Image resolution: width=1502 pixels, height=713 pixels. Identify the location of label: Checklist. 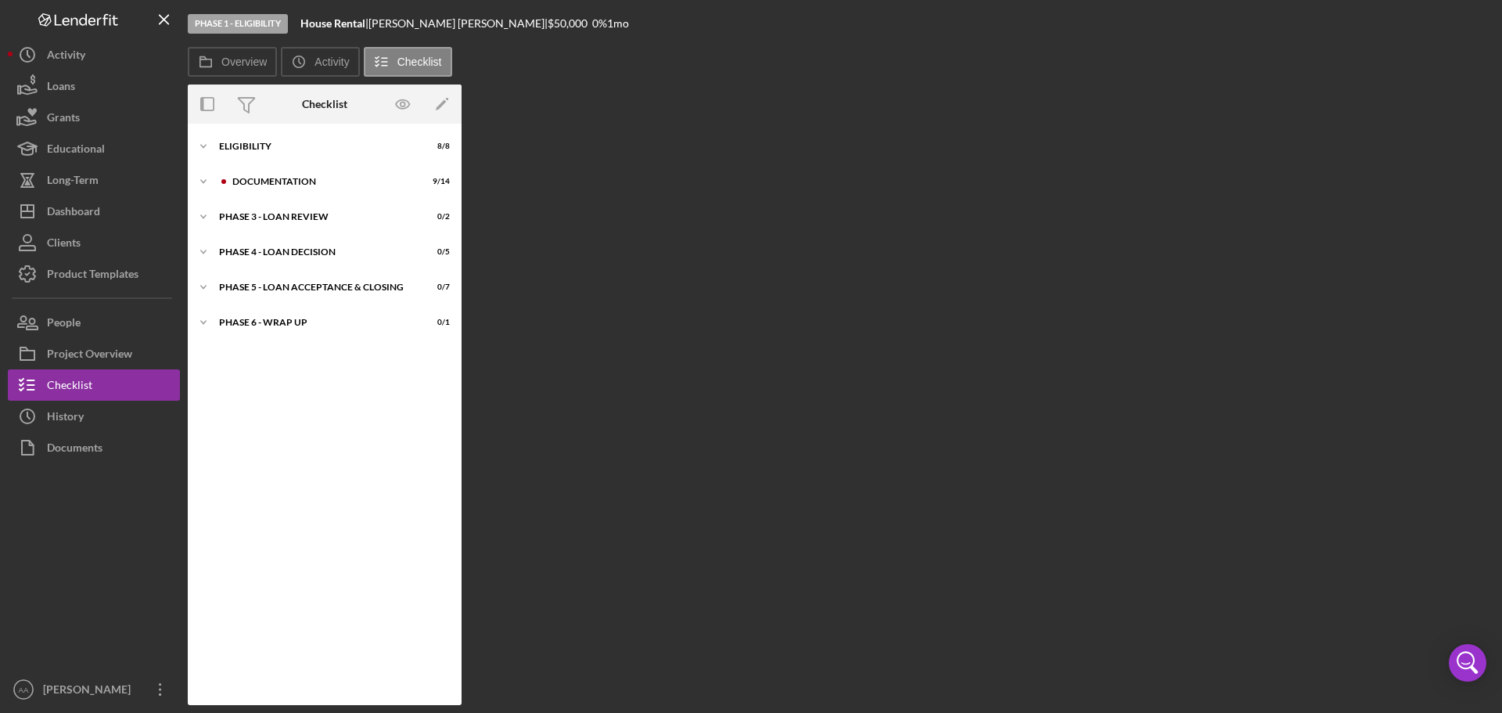
(419, 62).